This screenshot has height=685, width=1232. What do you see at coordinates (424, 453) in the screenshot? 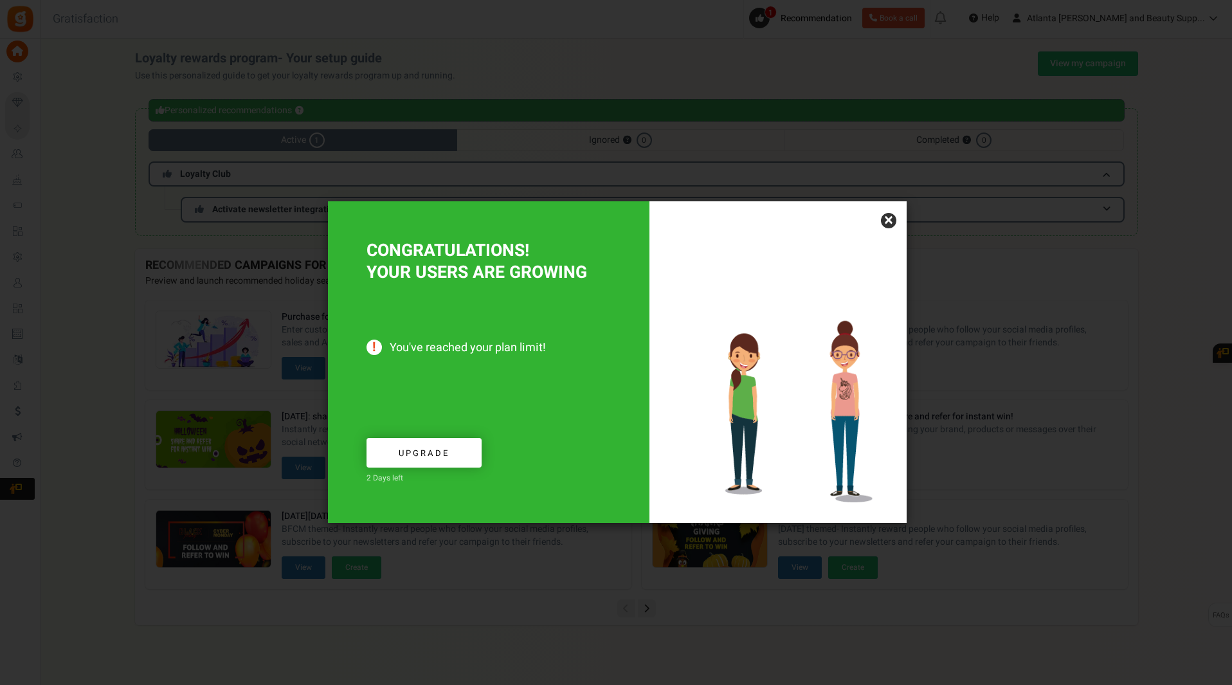
I see `a: Upgrade` at bounding box center [424, 453].